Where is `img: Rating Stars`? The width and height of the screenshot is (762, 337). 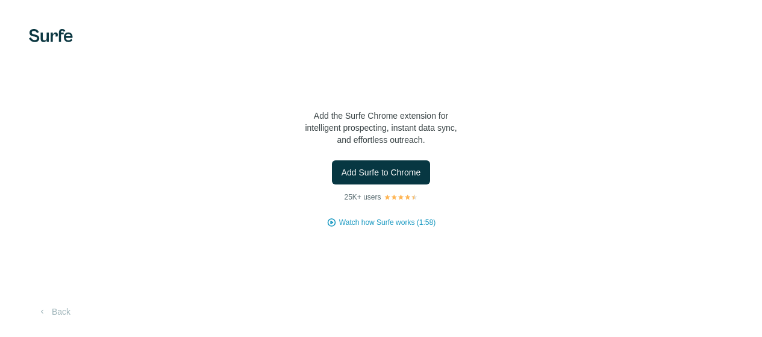 img: Rating Stars is located at coordinates (401, 197).